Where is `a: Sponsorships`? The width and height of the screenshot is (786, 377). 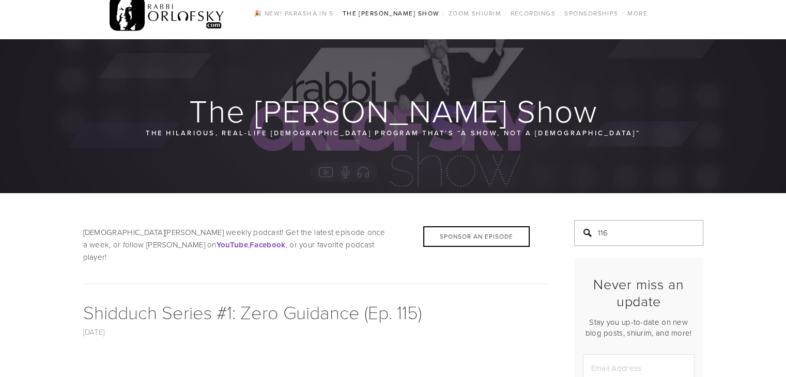 a: Sponsorships is located at coordinates (591, 13).